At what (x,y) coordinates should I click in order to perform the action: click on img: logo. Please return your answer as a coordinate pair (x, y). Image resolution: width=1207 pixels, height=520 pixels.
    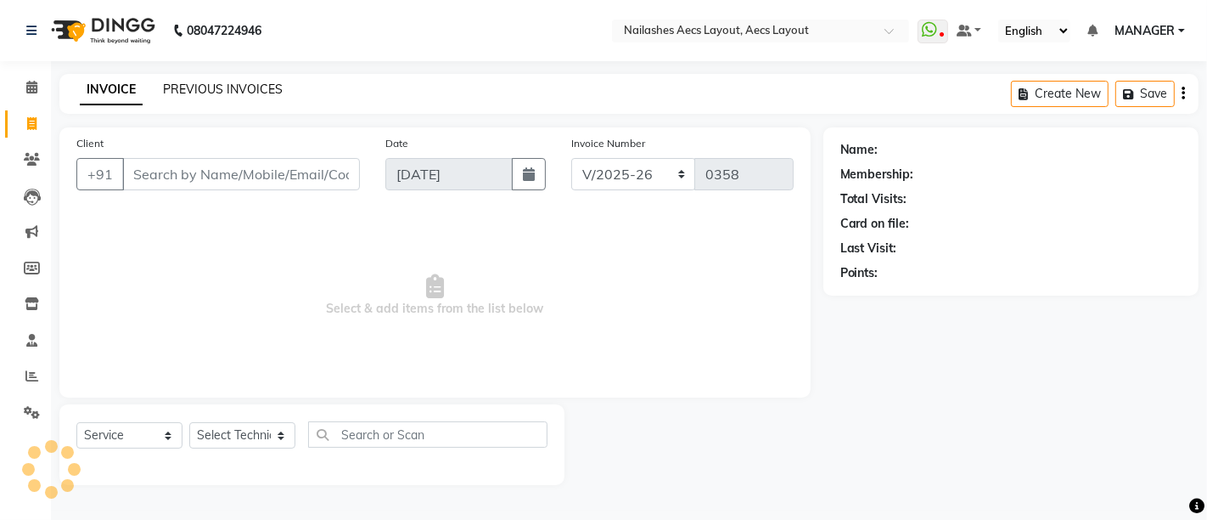
    Looking at the image, I should click on (101, 31).